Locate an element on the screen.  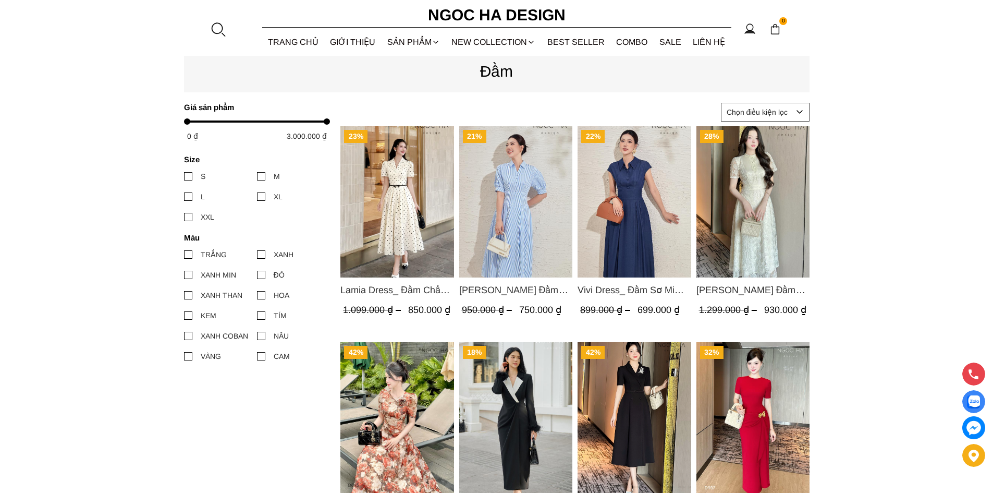
span: Vivi Dress_ Đầm Sơ Mi Rớt Vai Bò Lụa Màu Xanh D1000 is located at coordinates (634, 290).